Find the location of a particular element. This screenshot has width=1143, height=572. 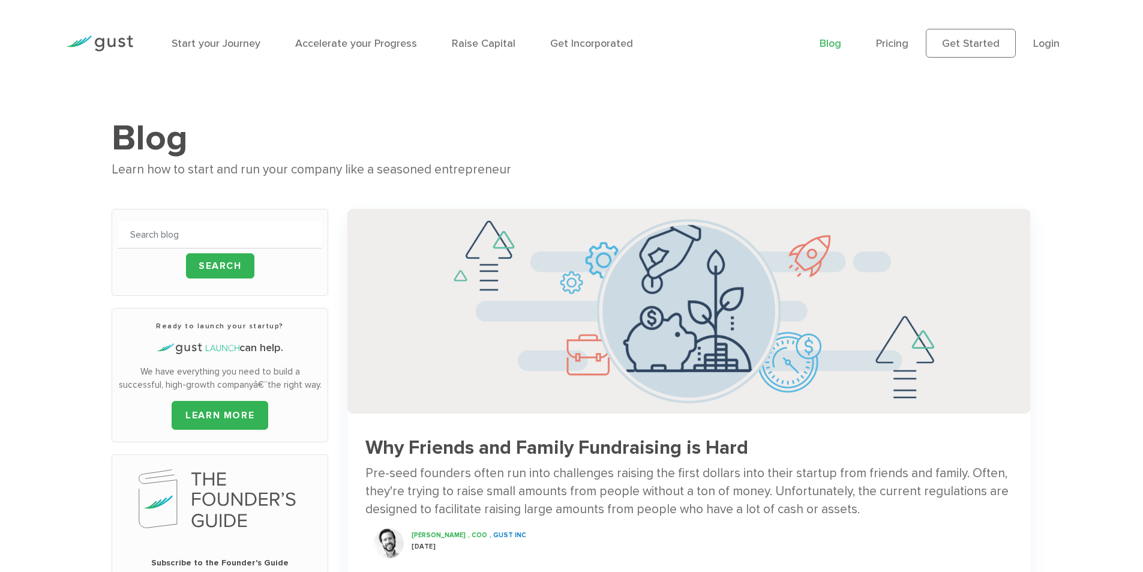

a: Start your Journey is located at coordinates (216, 43).